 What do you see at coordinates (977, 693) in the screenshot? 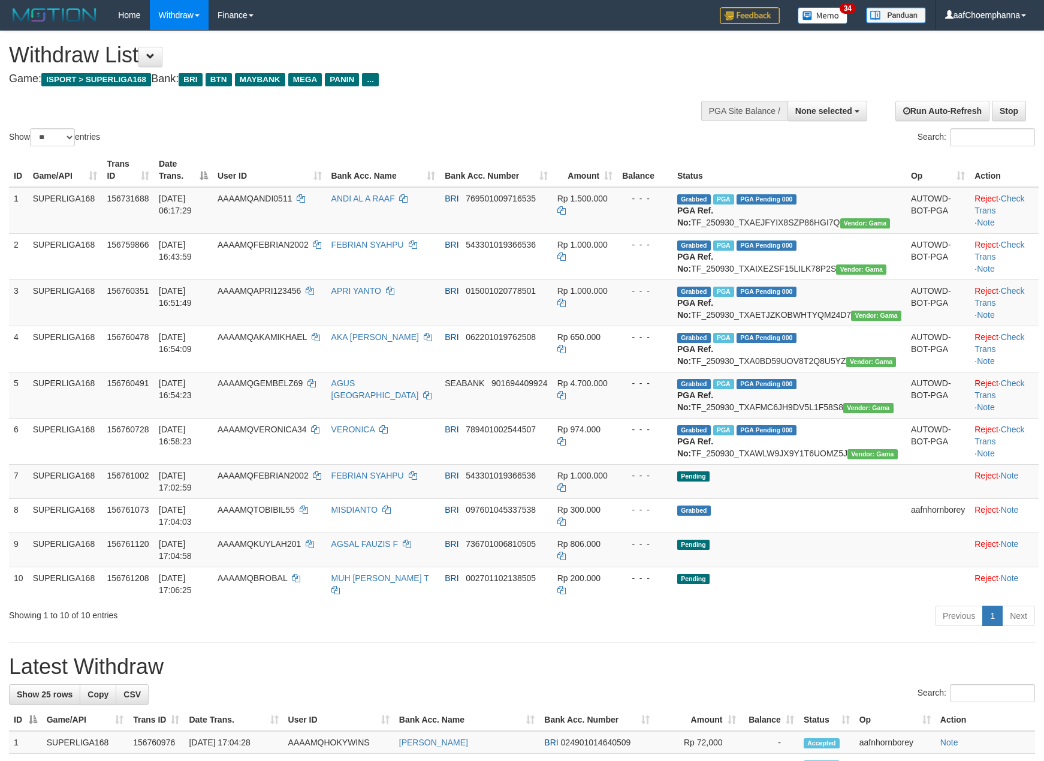
I see `label: Search:` at bounding box center [977, 693].